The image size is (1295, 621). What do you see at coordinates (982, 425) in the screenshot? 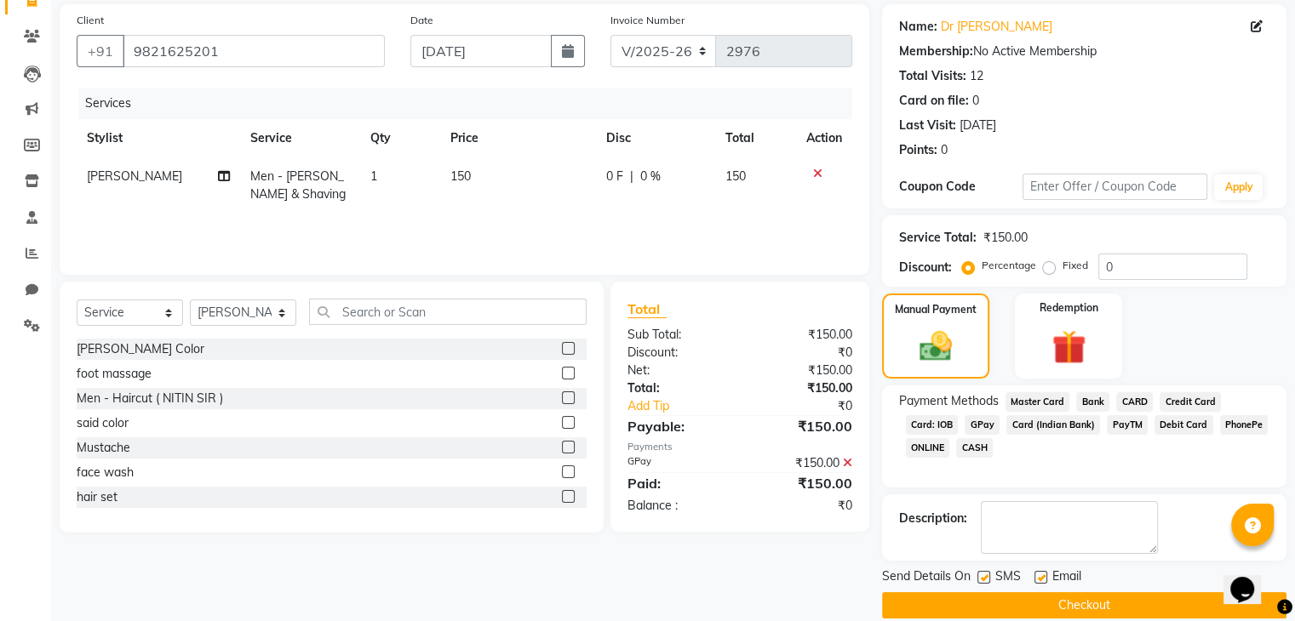
I see `span: GPay` at bounding box center [982, 425].